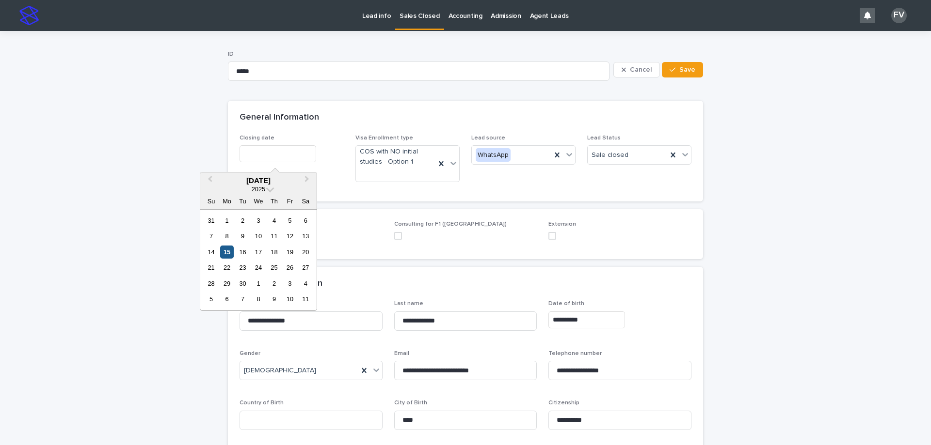  Describe the element at coordinates (308, 181) in the screenshot. I see `button: Next Month` at that location.